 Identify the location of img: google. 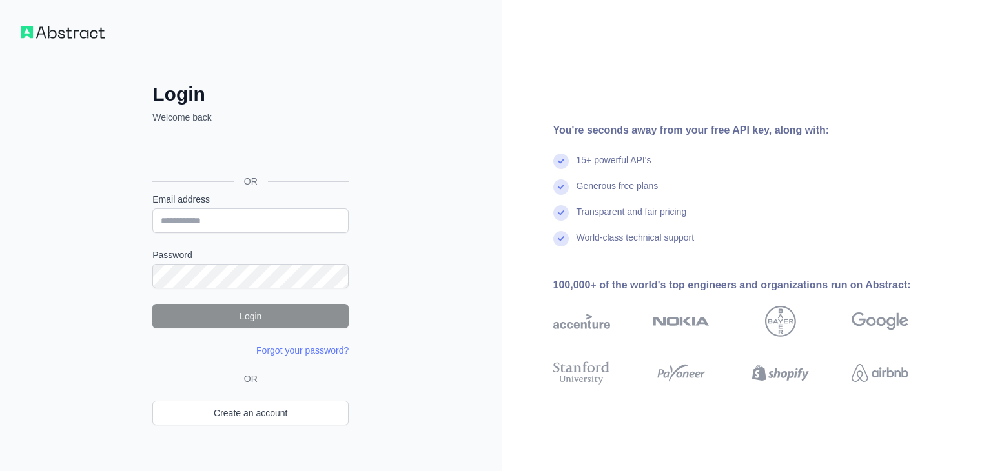
(880, 322).